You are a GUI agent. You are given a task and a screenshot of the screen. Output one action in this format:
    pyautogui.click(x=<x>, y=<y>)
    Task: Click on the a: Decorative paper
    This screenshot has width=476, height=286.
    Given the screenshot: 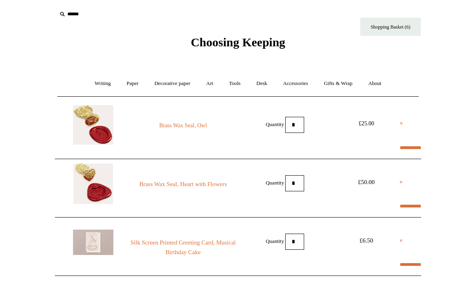 What is the action you would take?
    pyautogui.click(x=172, y=83)
    